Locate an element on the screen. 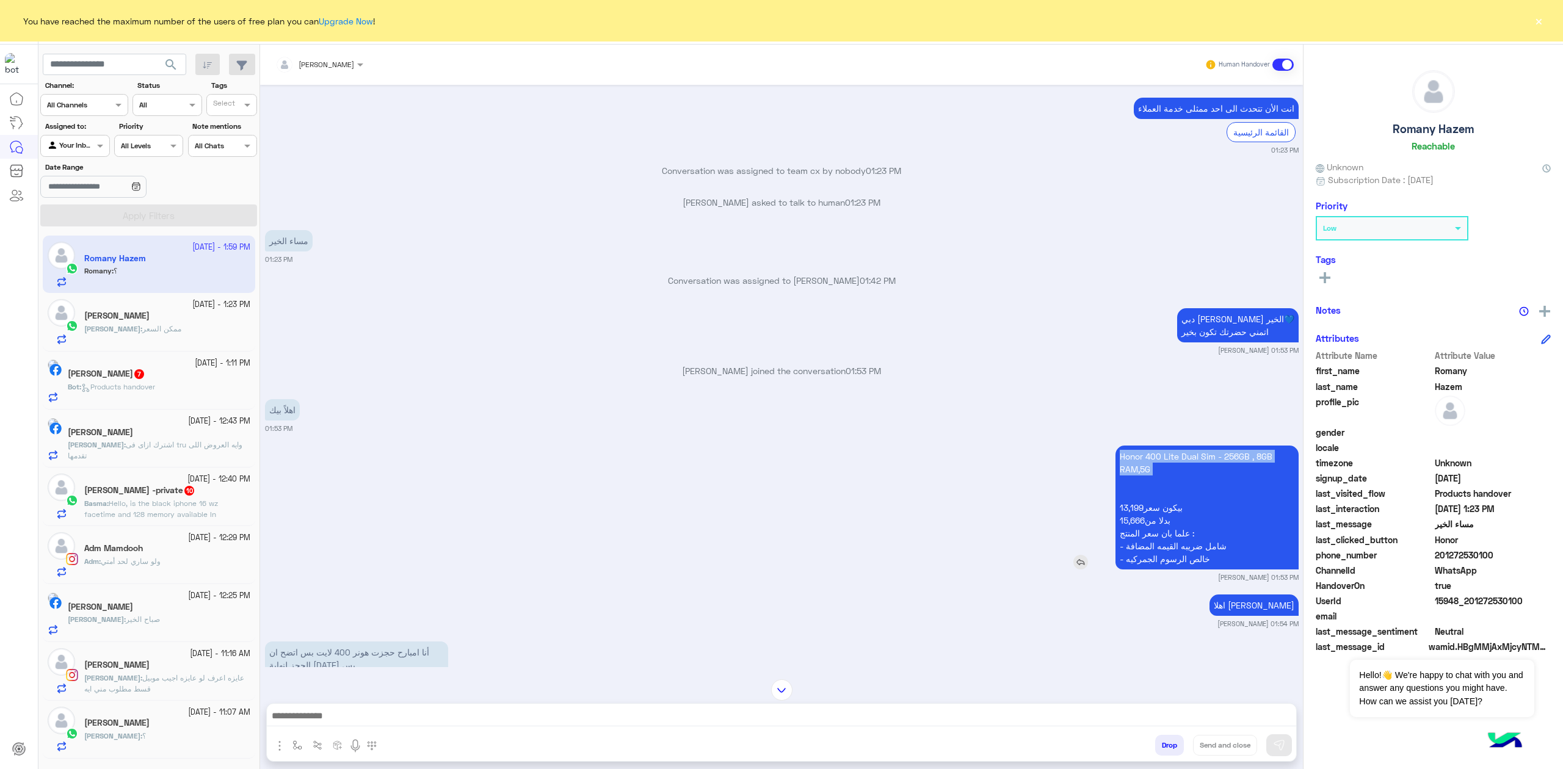 The height and width of the screenshot is (769, 1563). span: 10 is located at coordinates (189, 491).